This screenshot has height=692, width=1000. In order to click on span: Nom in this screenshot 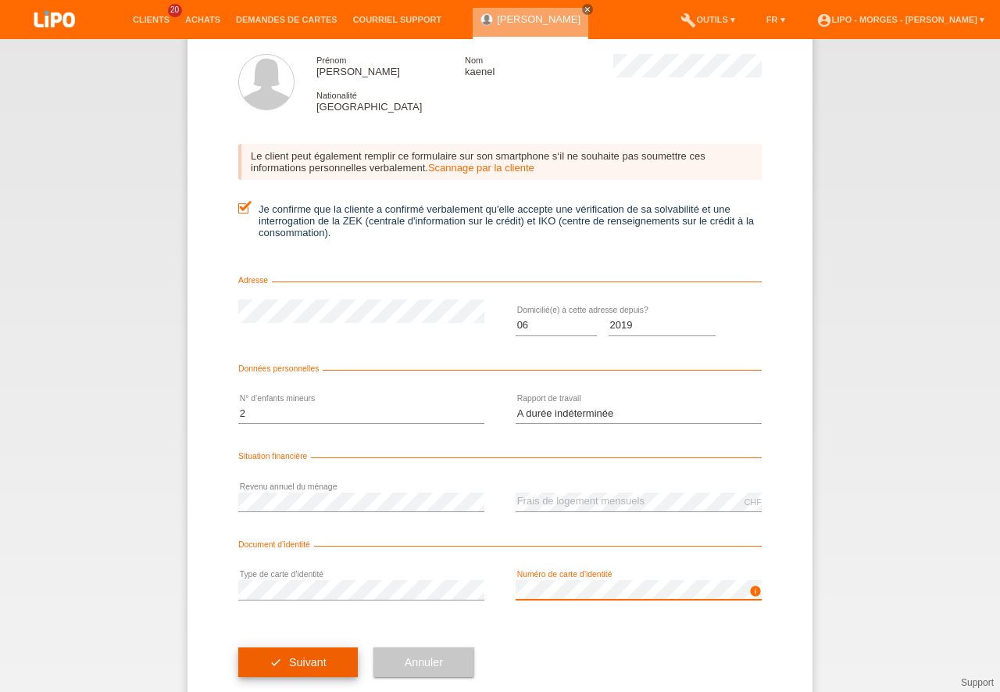, I will do `click(474, 60)`.